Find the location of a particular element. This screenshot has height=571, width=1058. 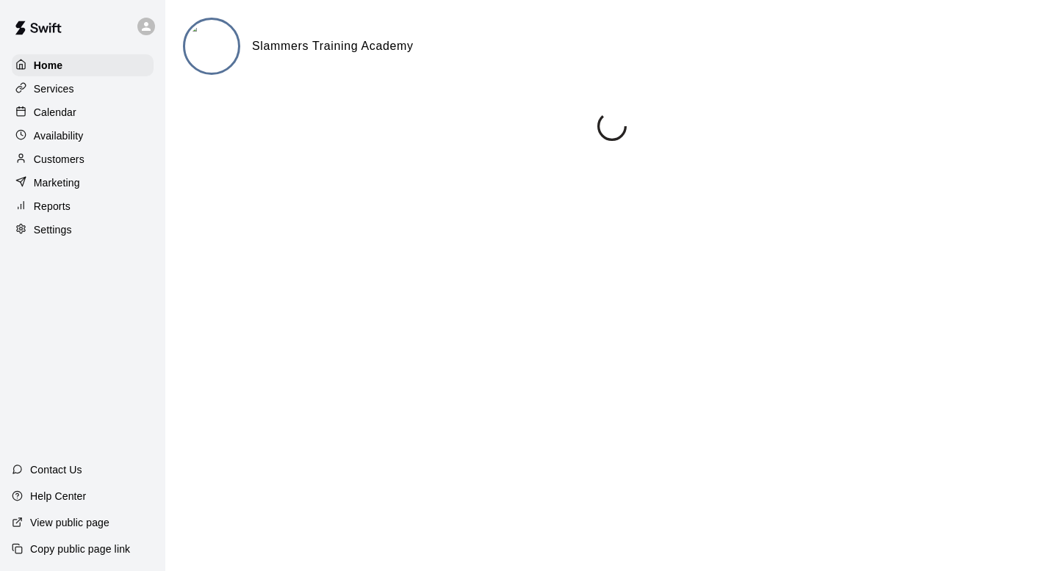

a: Customers is located at coordinates (82, 159).